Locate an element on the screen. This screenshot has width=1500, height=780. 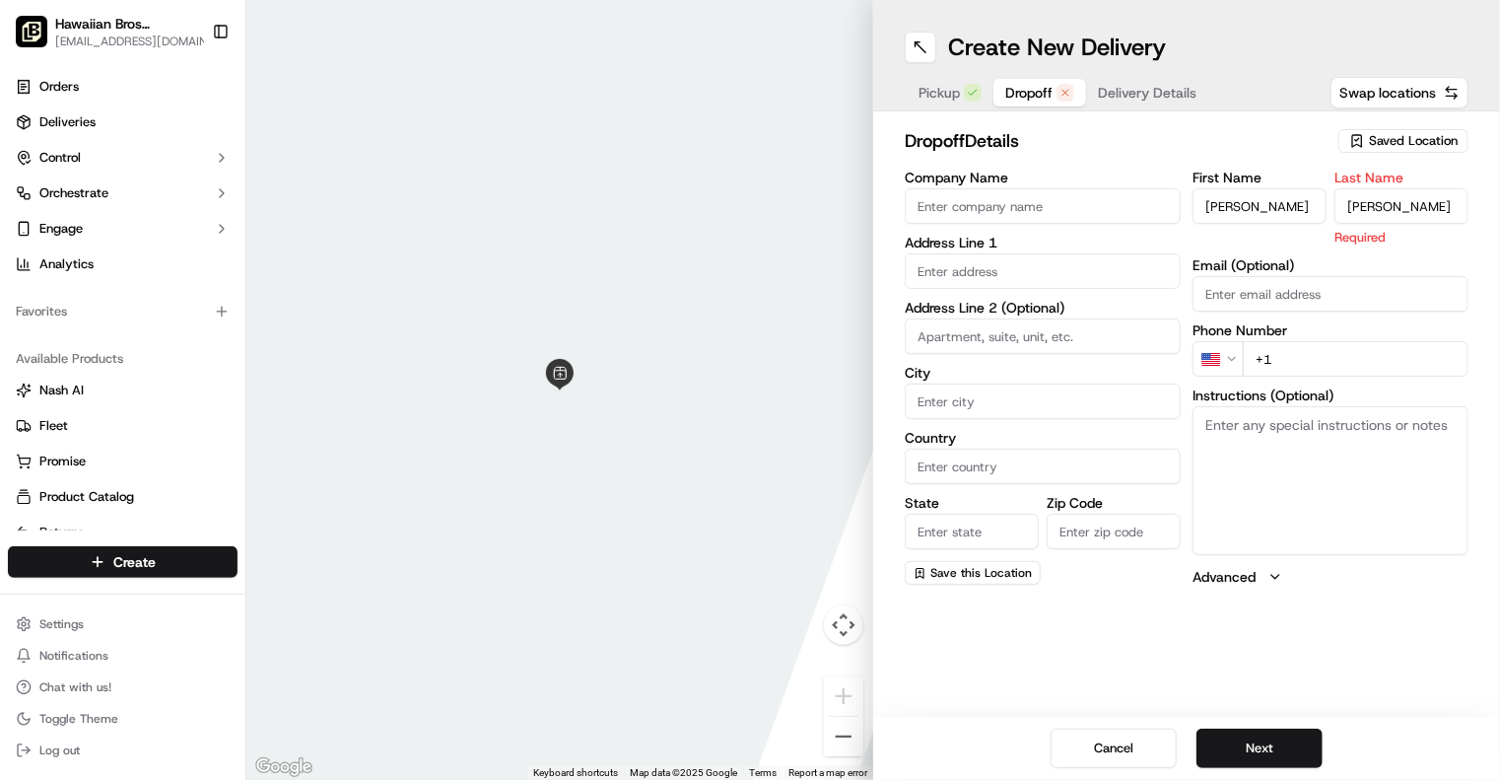
span: Product Catalog is located at coordinates (87, 497).